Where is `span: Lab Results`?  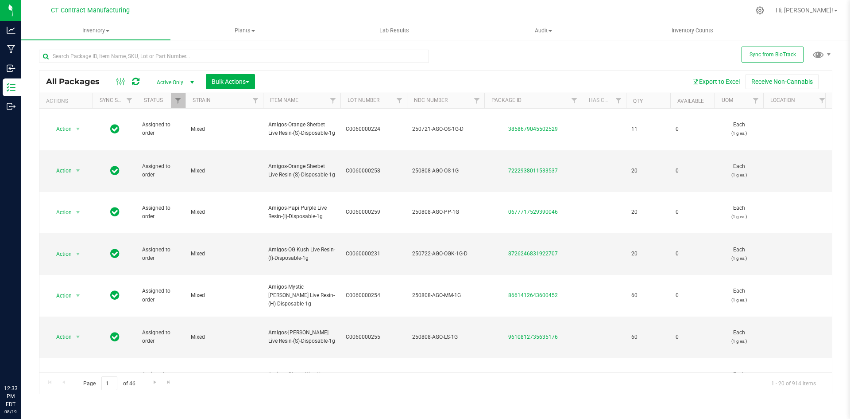 span: Lab Results is located at coordinates (394, 31).